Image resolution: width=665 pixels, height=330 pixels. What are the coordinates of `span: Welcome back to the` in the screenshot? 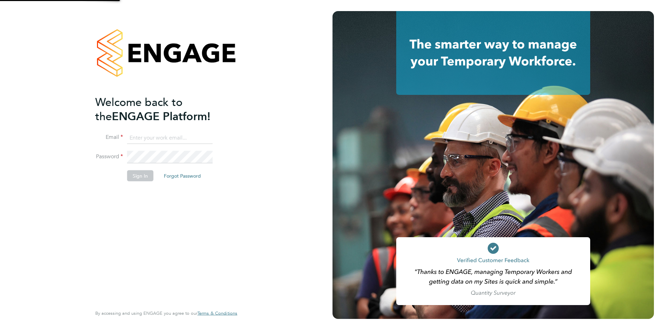 It's located at (139, 109).